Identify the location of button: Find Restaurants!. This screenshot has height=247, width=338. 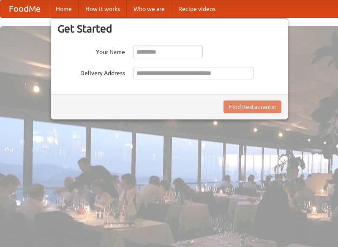
(252, 107).